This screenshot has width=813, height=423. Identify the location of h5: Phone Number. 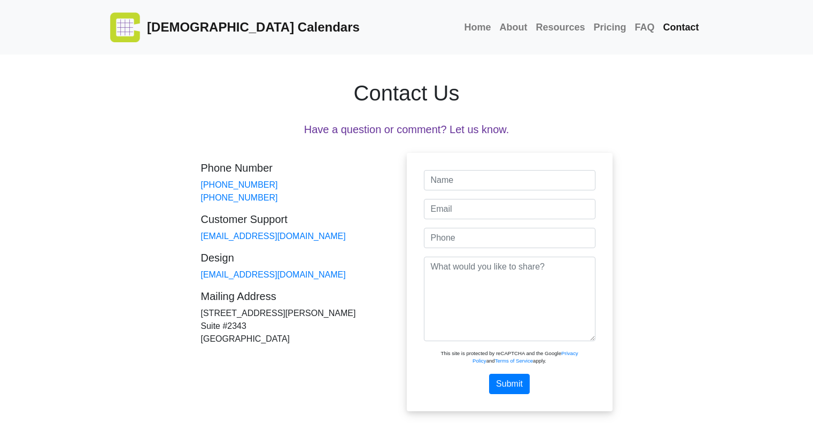
(304, 168).